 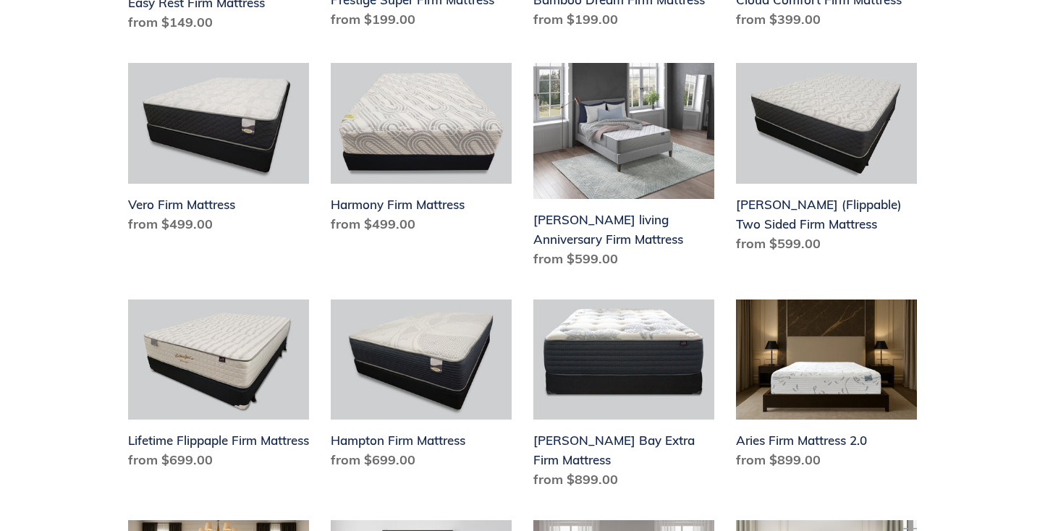 What do you see at coordinates (624, 169) in the screenshot?
I see `a: Scott living Anniversary Firm Mattress` at bounding box center [624, 169].